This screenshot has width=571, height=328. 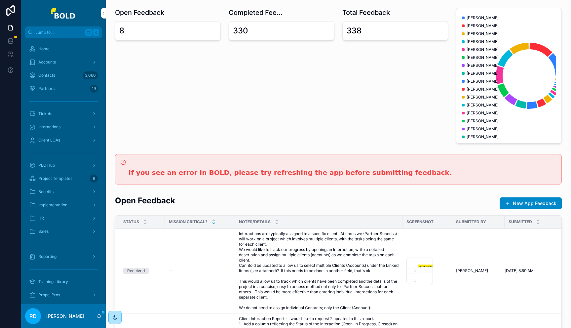 What do you see at coordinates (41, 218) in the screenshot?
I see `span: HR` at bounding box center [41, 218].